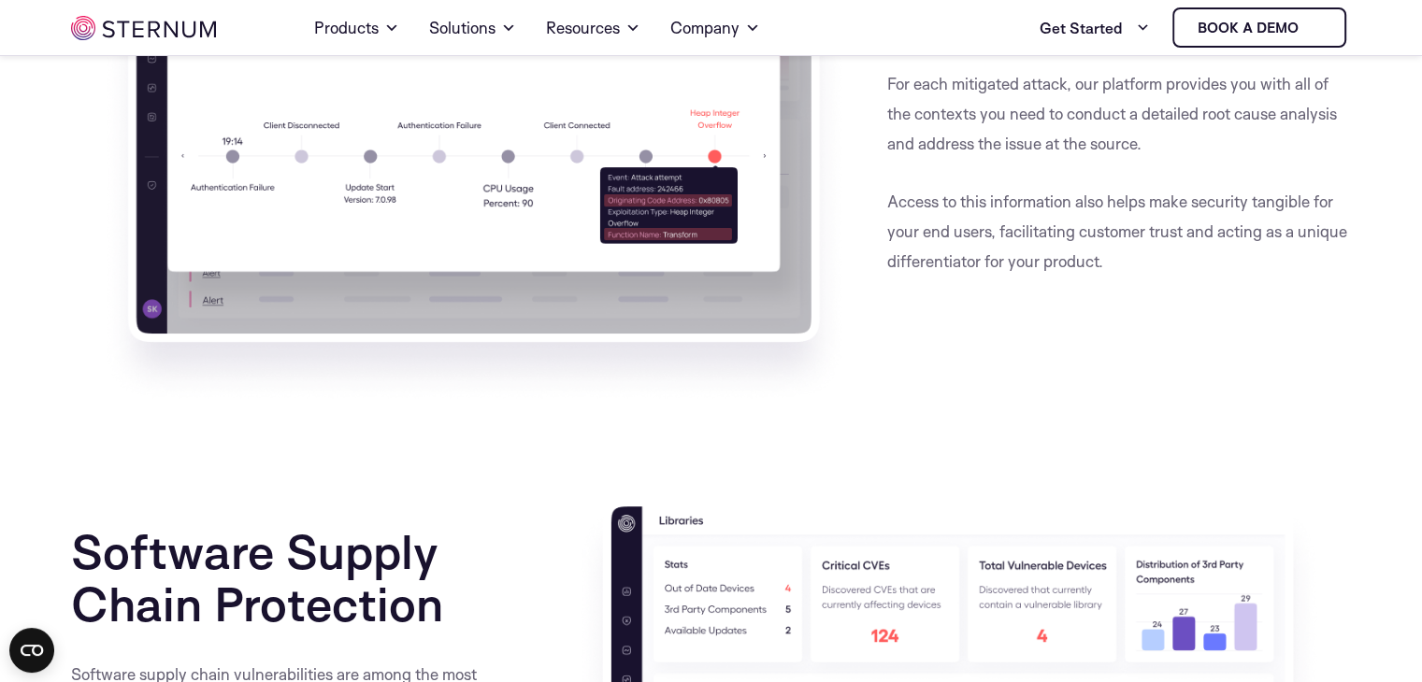  Describe the element at coordinates (32, 651) in the screenshot. I see `button: Open CMP widget` at that location.